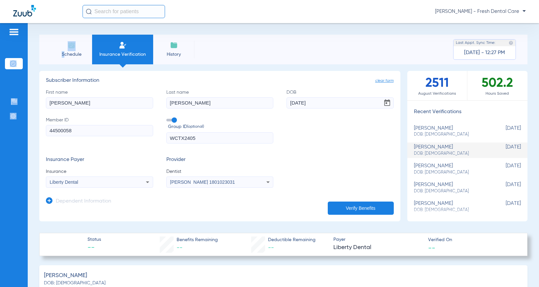  Describe the element at coordinates (378, 240) in the screenshot. I see `span: Payer` at that location.